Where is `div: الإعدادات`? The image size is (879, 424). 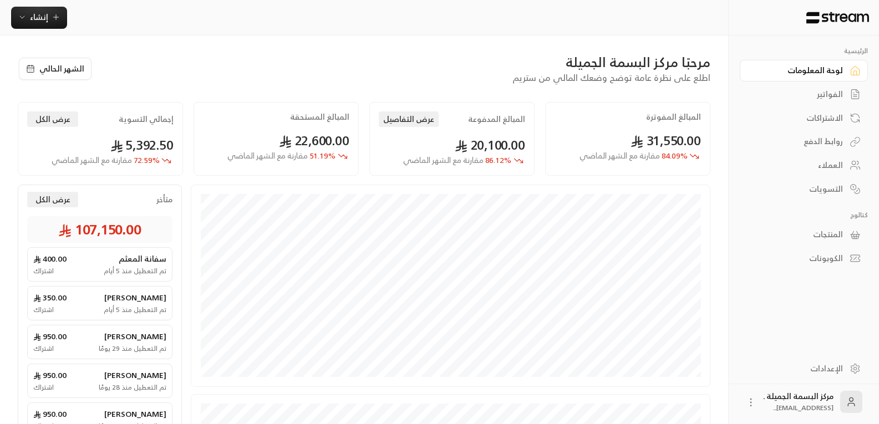
div: الإعدادات is located at coordinates (798, 369).